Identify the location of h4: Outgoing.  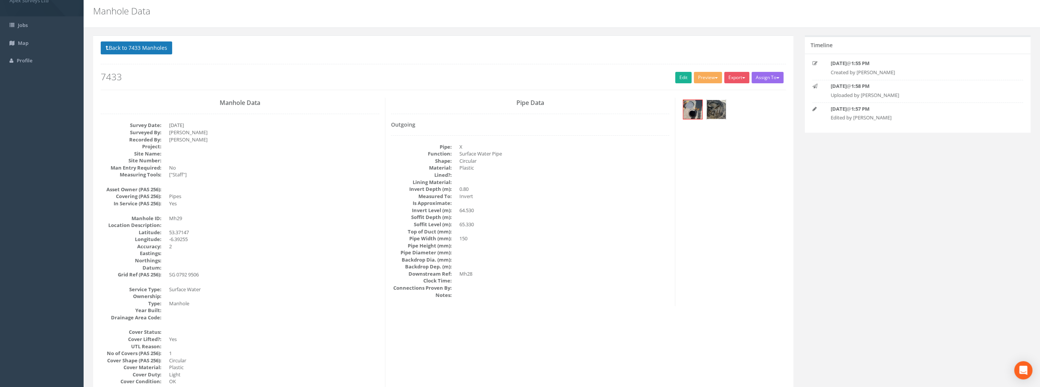
(530, 124).